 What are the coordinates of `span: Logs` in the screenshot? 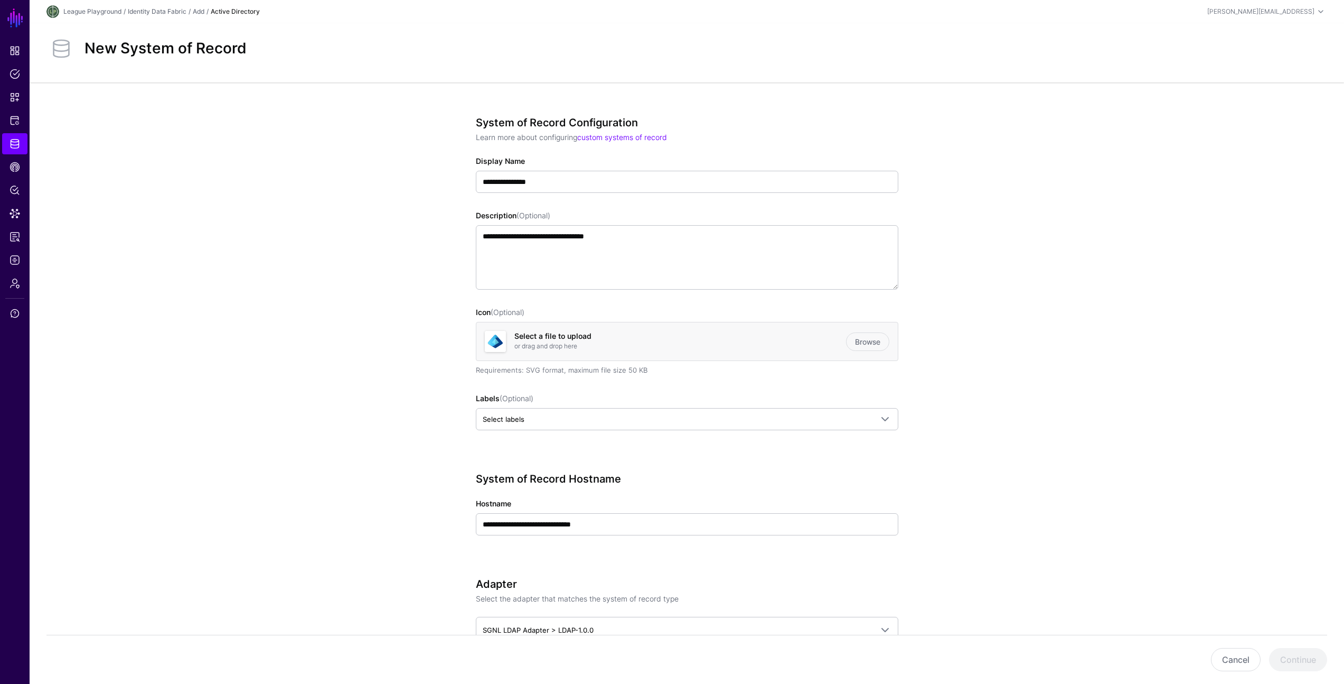 It's located at (15, 260).